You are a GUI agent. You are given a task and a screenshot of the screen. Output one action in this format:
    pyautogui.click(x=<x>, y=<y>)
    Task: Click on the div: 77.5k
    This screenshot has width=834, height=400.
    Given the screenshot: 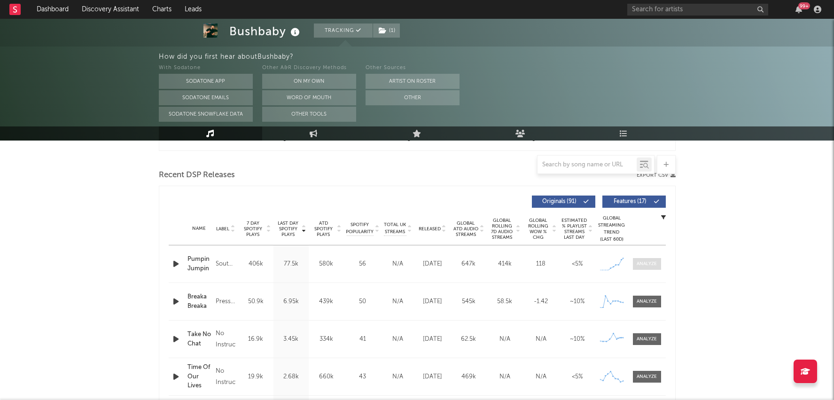 What is the action you would take?
    pyautogui.click(x=291, y=264)
    